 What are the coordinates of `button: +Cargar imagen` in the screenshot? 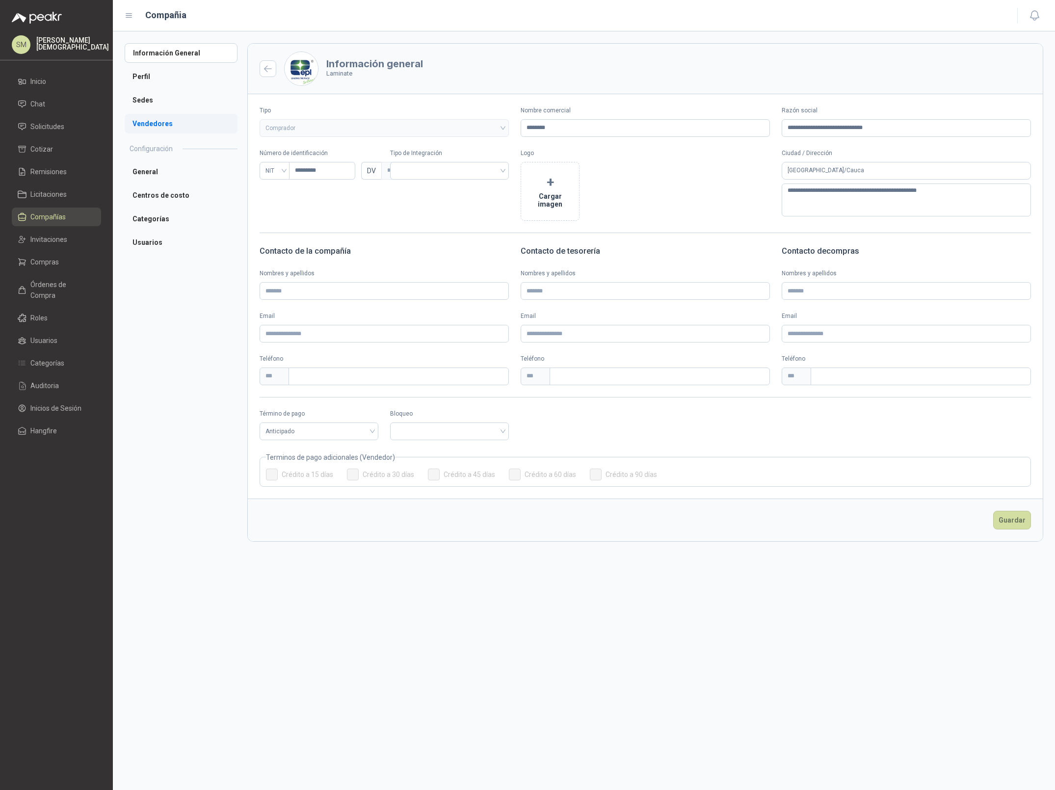 It's located at (550, 191).